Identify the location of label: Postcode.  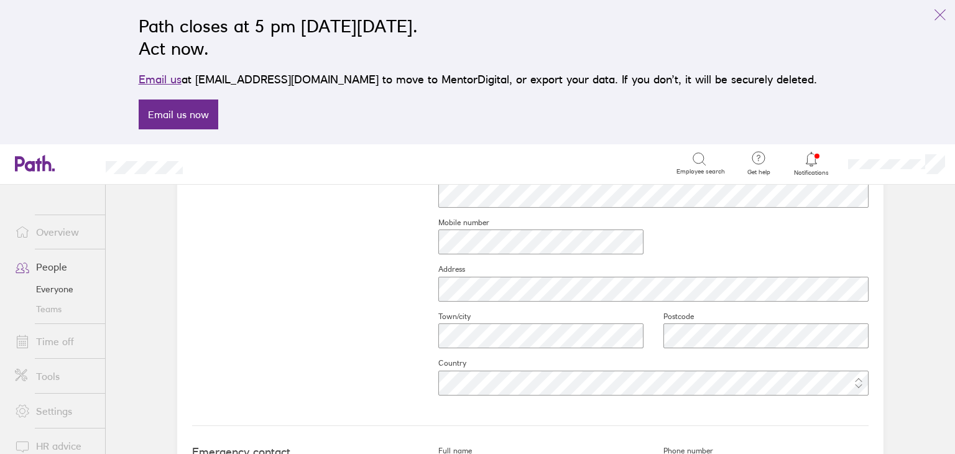
(668, 316).